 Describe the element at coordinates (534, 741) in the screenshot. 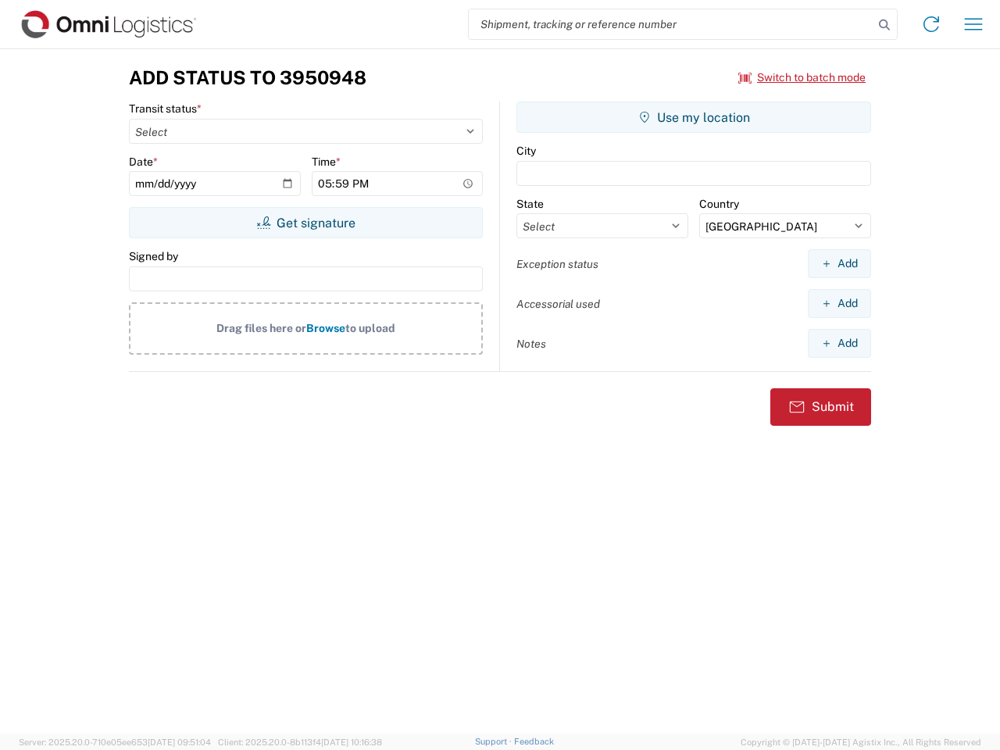

I see `a: Feedback` at that location.